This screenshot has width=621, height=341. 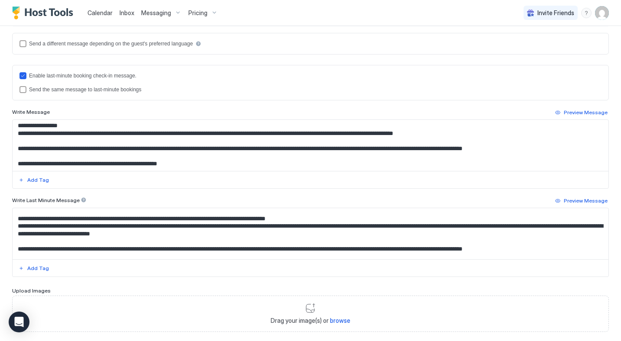 I want to click on div: User profile, so click(x=602, y=13).